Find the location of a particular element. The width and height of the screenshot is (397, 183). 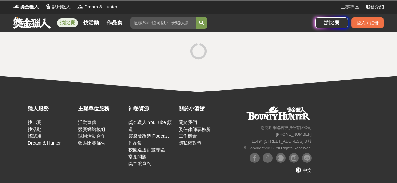

img: Instagram is located at coordinates (294, 158).